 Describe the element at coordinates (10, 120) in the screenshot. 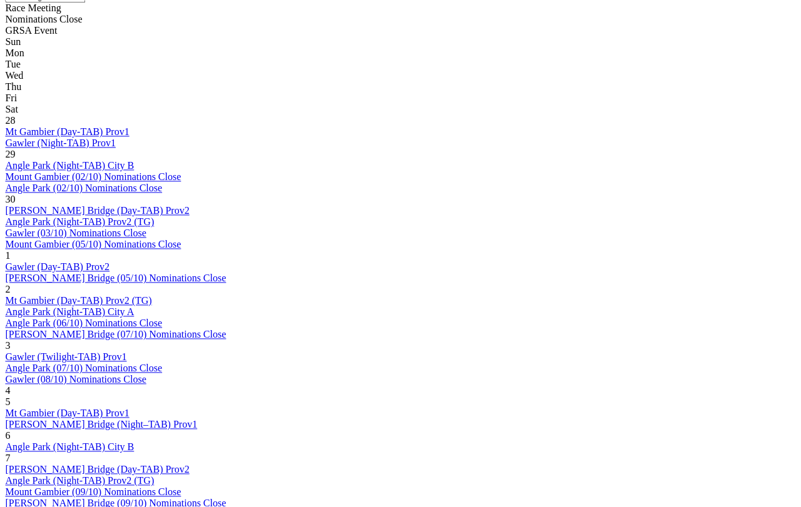

I see `span: 28` at that location.